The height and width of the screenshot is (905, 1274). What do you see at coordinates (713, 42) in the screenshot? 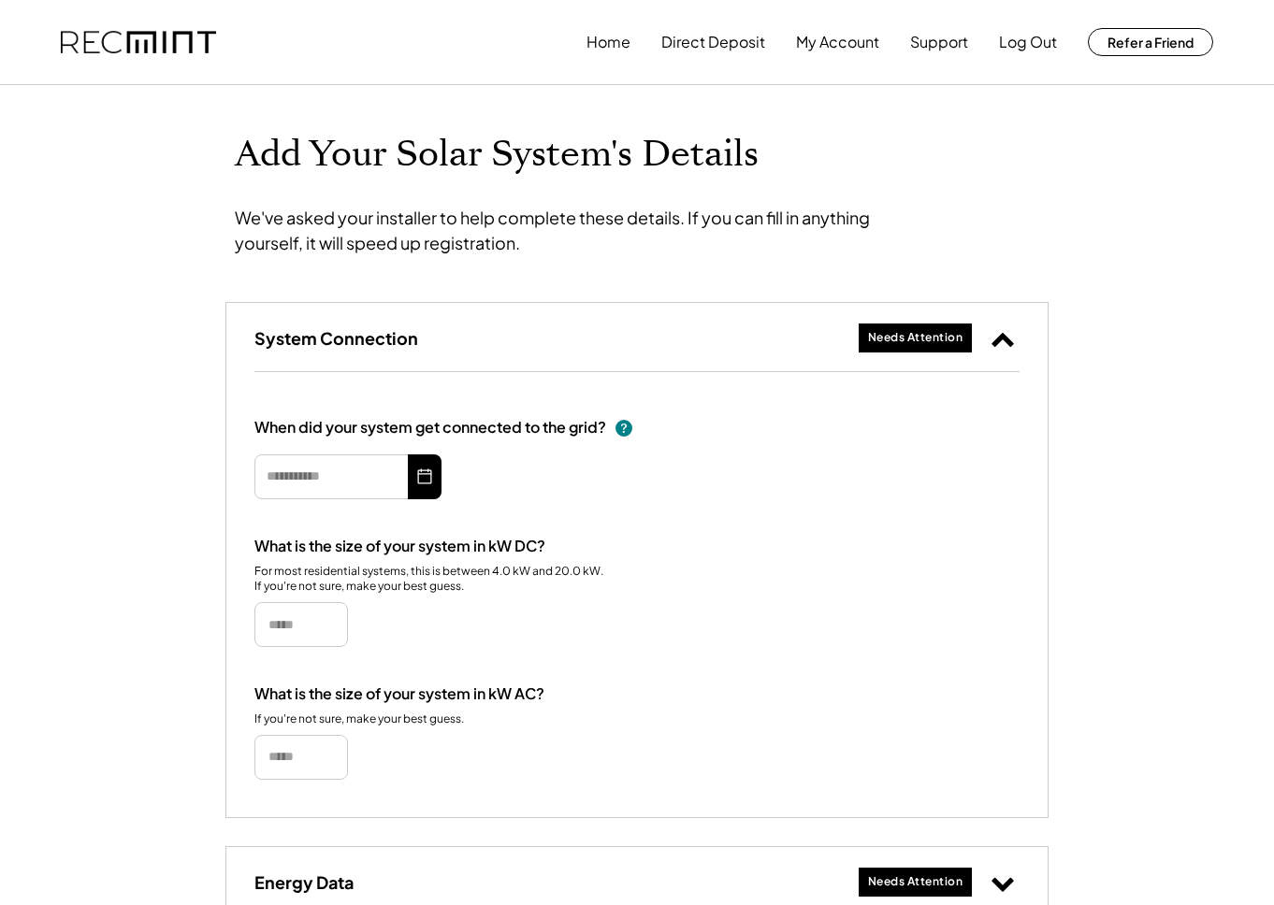
I see `button: Direct Deposit` at bounding box center [713, 42].